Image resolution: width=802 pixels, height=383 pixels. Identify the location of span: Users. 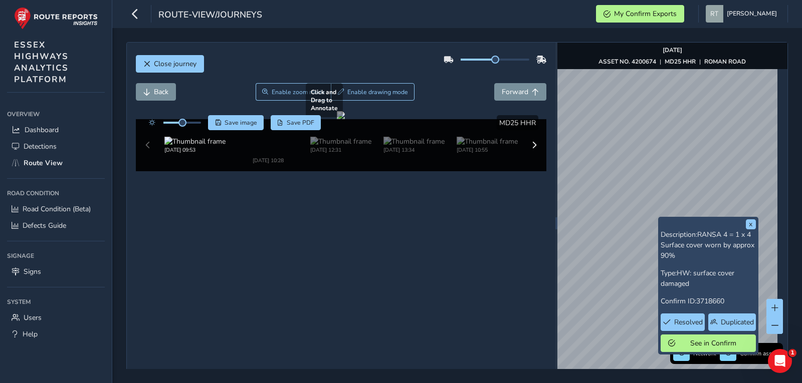
(33, 318).